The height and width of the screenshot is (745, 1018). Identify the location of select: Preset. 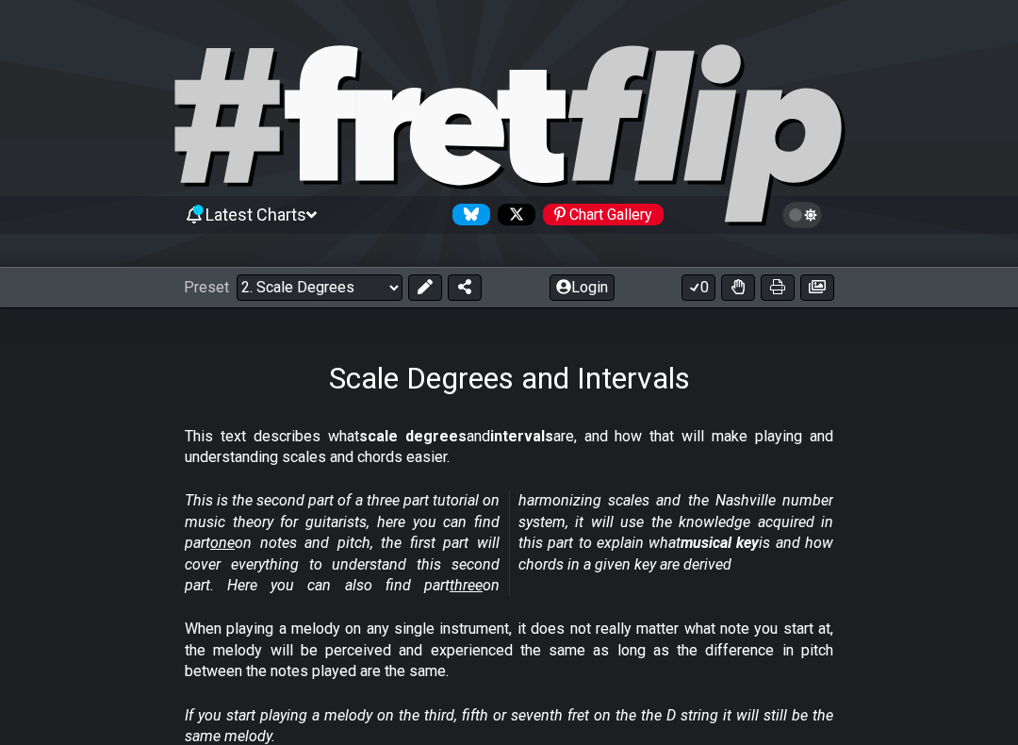
(320, 287).